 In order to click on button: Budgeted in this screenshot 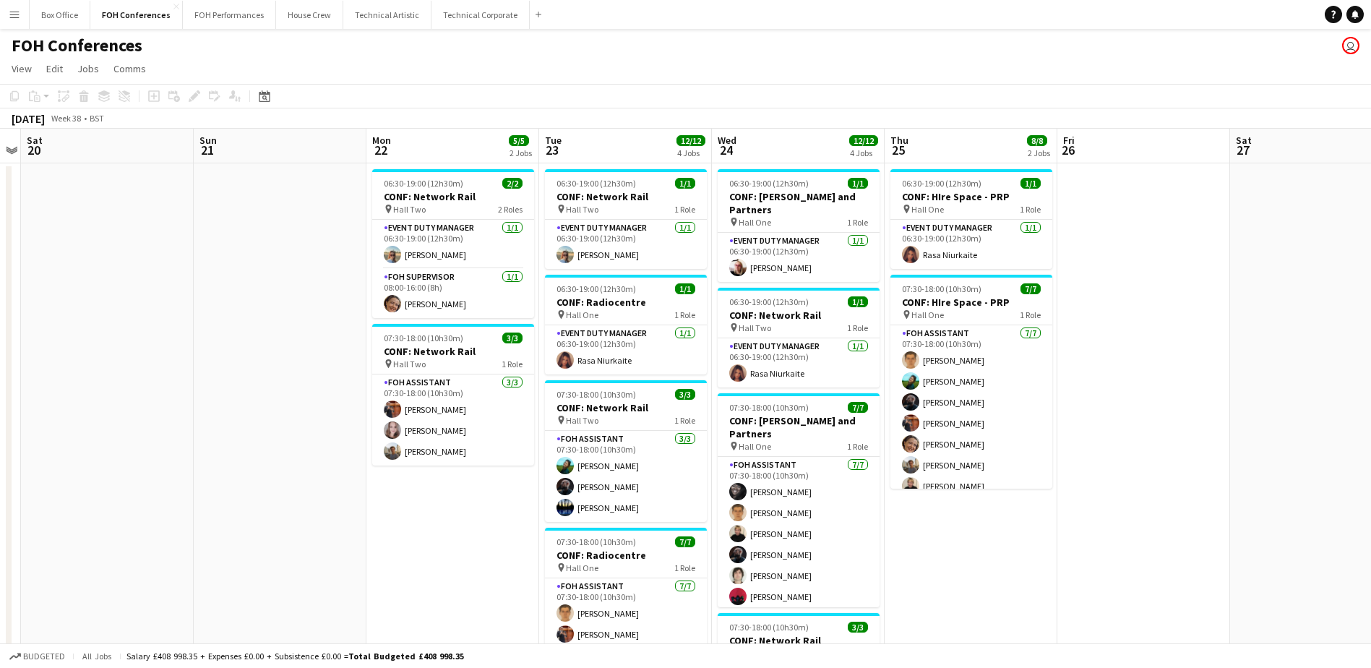, I will do `click(37, 656)`.